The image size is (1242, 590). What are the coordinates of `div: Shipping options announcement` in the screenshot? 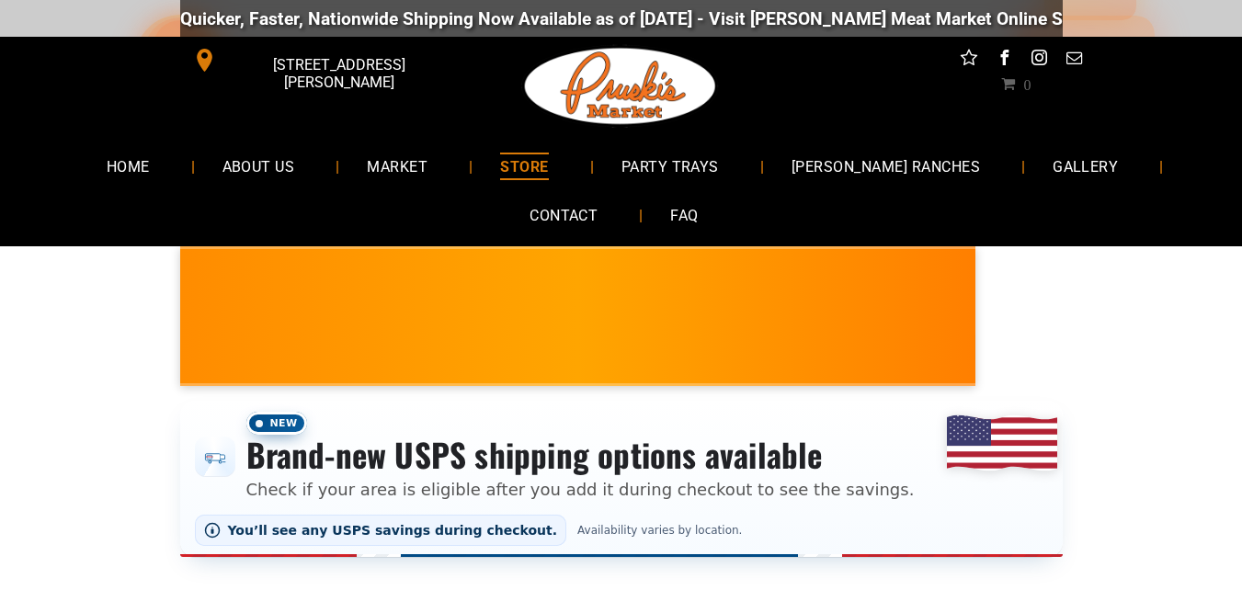 It's located at (621, 479).